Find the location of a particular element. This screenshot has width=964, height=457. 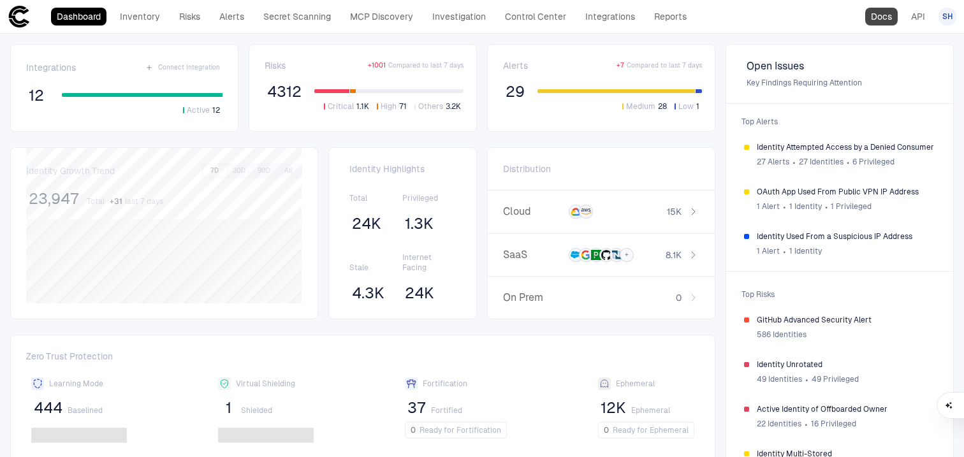

button: Active12 is located at coordinates (202, 110).